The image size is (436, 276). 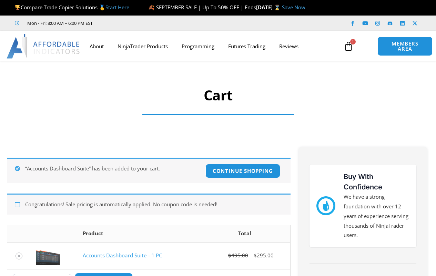 What do you see at coordinates (376, 182) in the screenshot?
I see `h3: Buy With Confidence` at bounding box center [376, 182].